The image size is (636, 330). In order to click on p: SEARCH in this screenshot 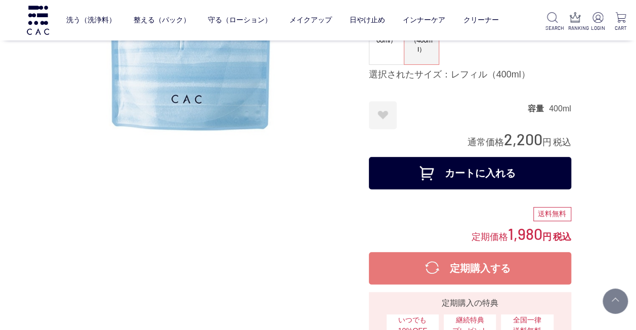, I will do `click(552, 28)`.